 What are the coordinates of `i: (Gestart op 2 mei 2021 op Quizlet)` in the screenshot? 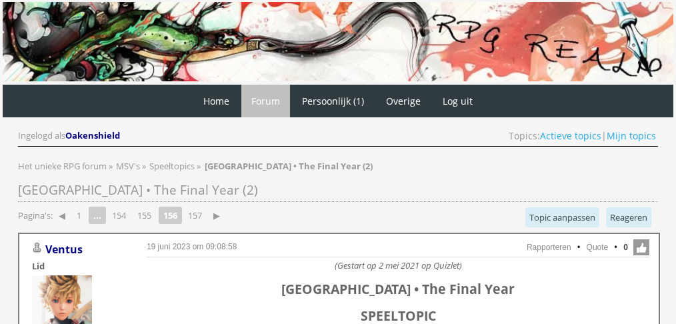 It's located at (398, 265).